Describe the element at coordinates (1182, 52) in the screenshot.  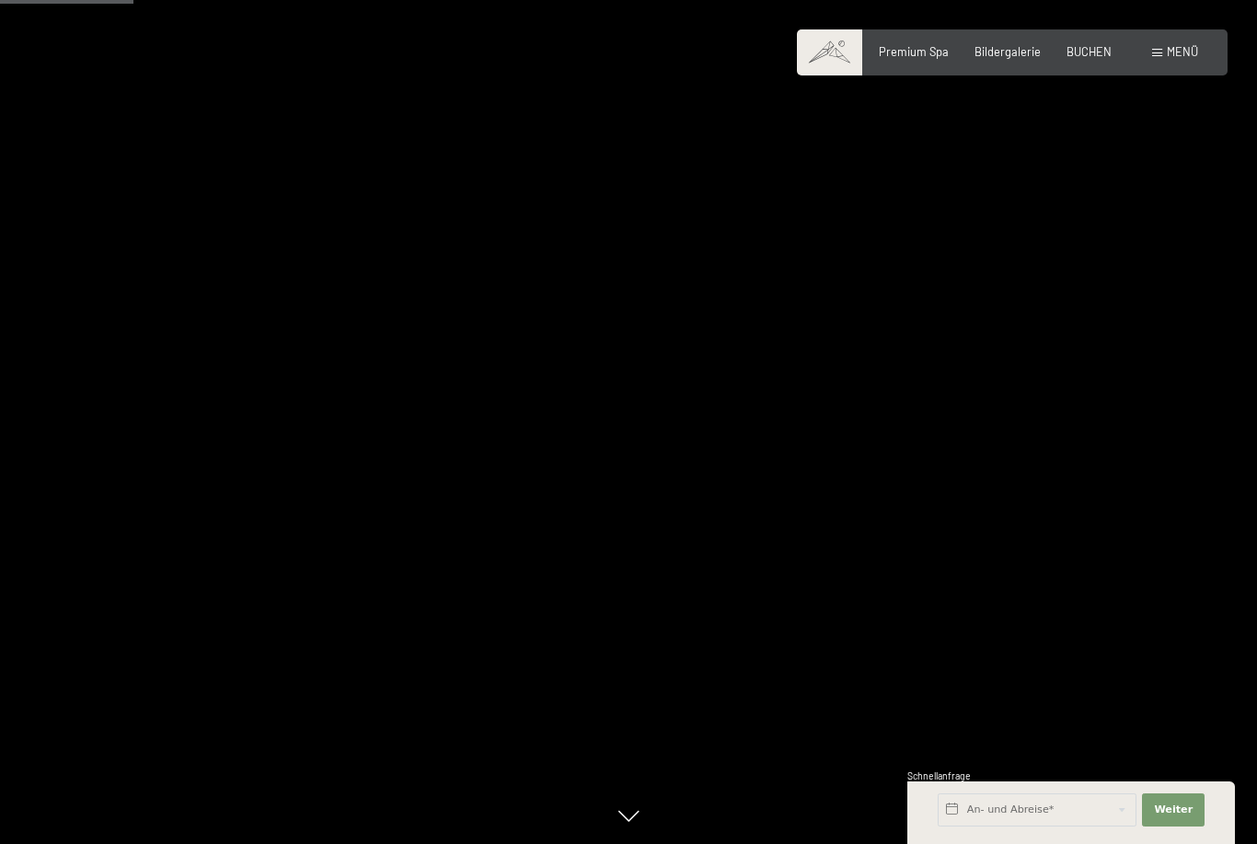
I see `span: Menü` at that location.